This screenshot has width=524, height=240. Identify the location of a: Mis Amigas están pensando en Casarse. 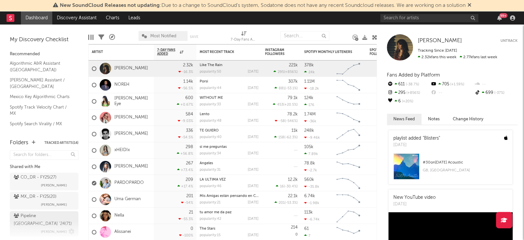
(233, 196).